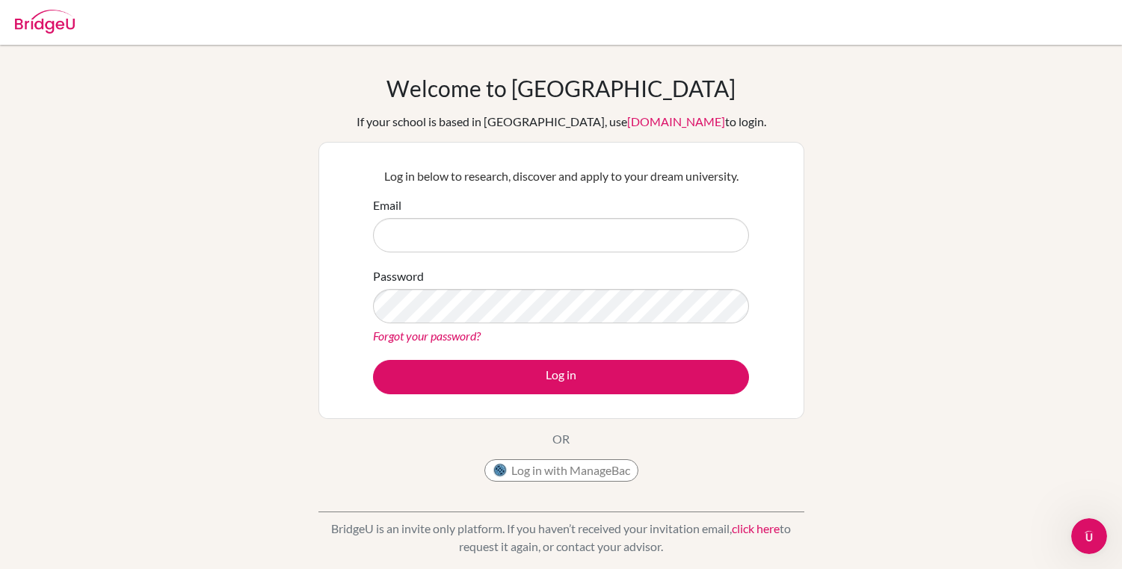 Image resolution: width=1122 pixels, height=569 pixels. I want to click on p: OR, so click(560, 439).